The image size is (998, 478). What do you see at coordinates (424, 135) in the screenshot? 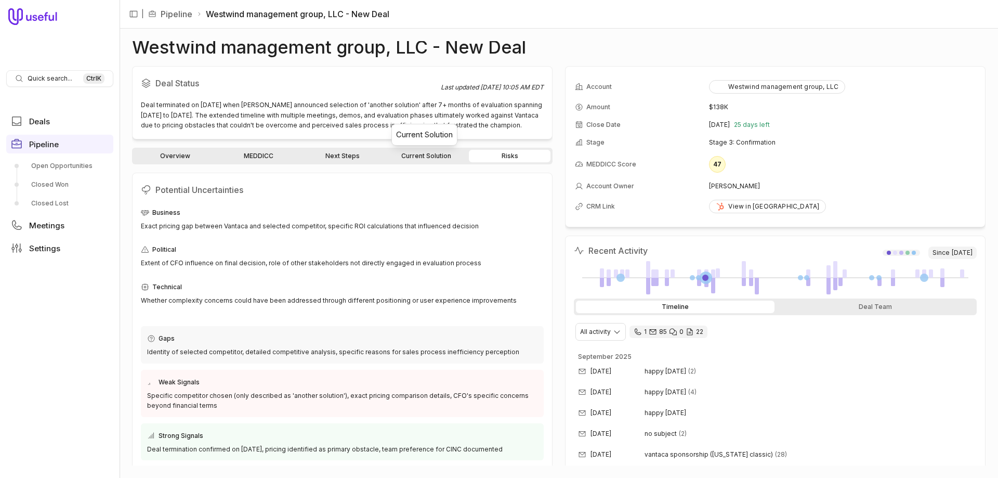
I see `div: Current Solution` at bounding box center [424, 135].